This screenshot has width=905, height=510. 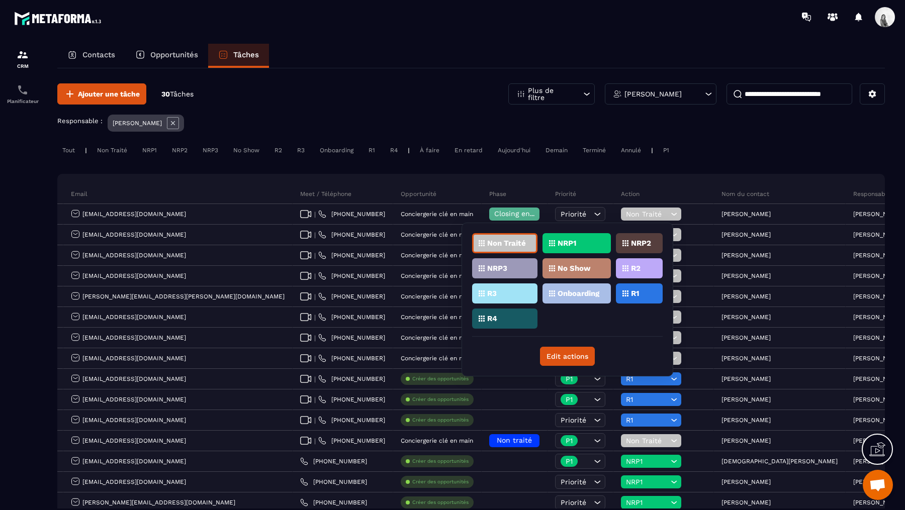 What do you see at coordinates (80, 121) in the screenshot?
I see `p: Responsable :` at bounding box center [80, 121].